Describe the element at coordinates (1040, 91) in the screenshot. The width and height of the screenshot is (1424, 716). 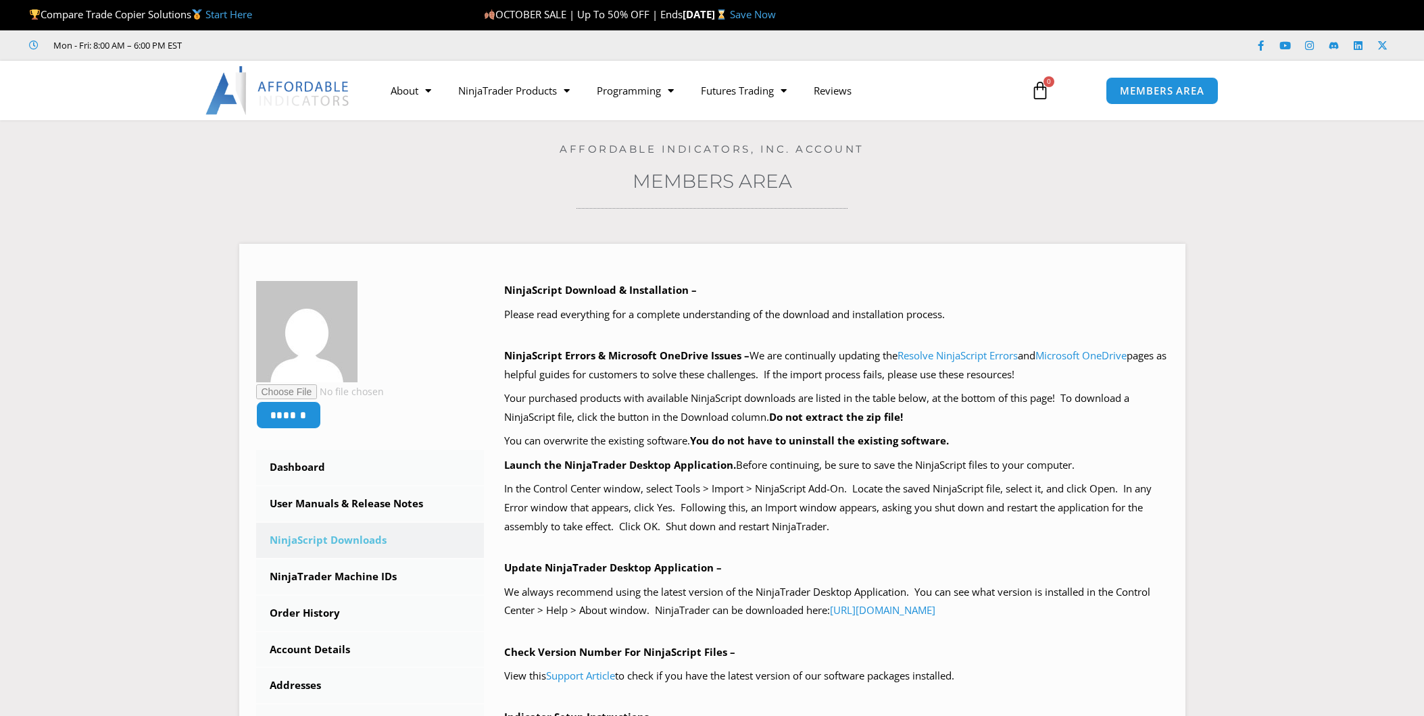
I see `a: 0` at that location.